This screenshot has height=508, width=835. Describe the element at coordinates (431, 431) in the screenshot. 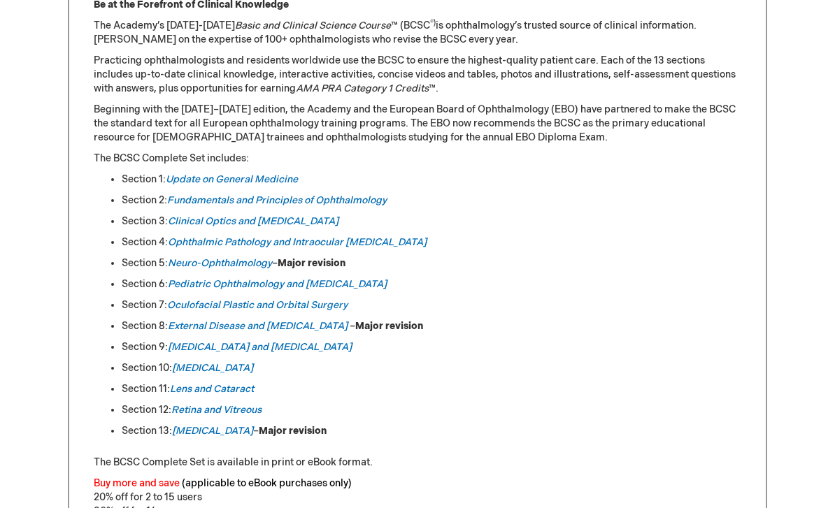

I see `li: Section 13: –` at that location.